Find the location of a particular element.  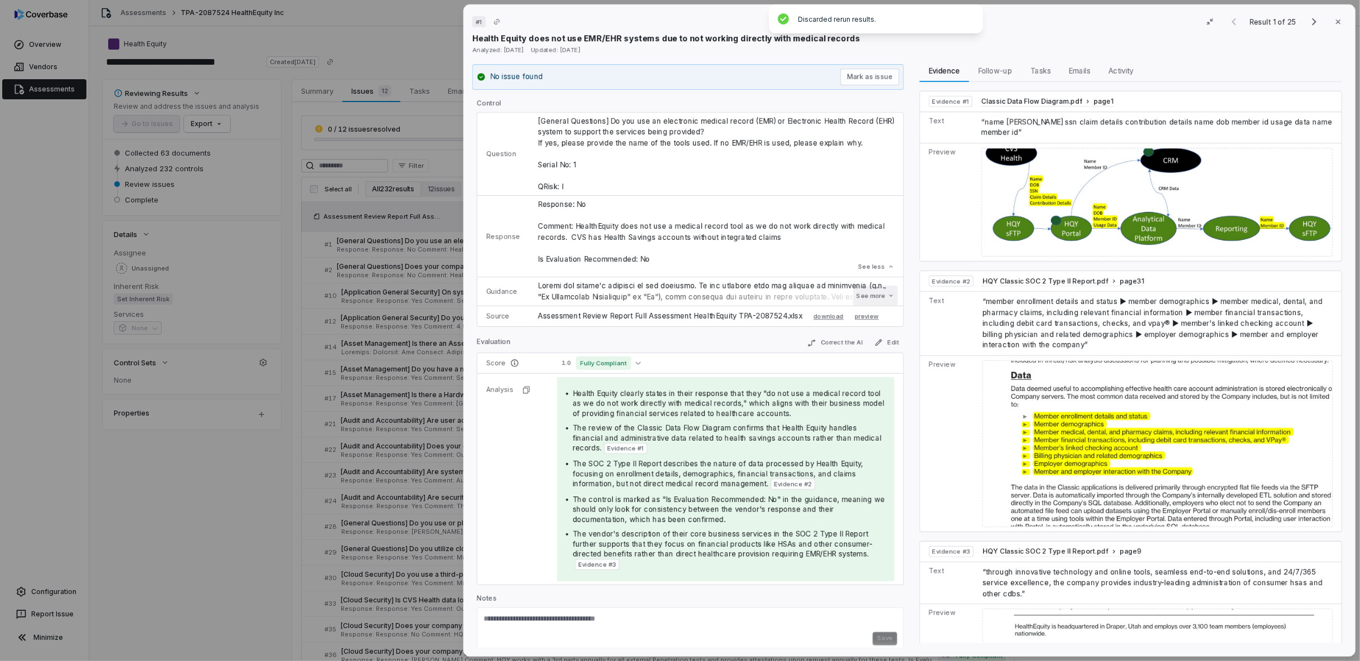

span: The control is marked as "Is Evaluation Recommended: No" in the guidance, meaning we should only ... is located at coordinates (729, 509).